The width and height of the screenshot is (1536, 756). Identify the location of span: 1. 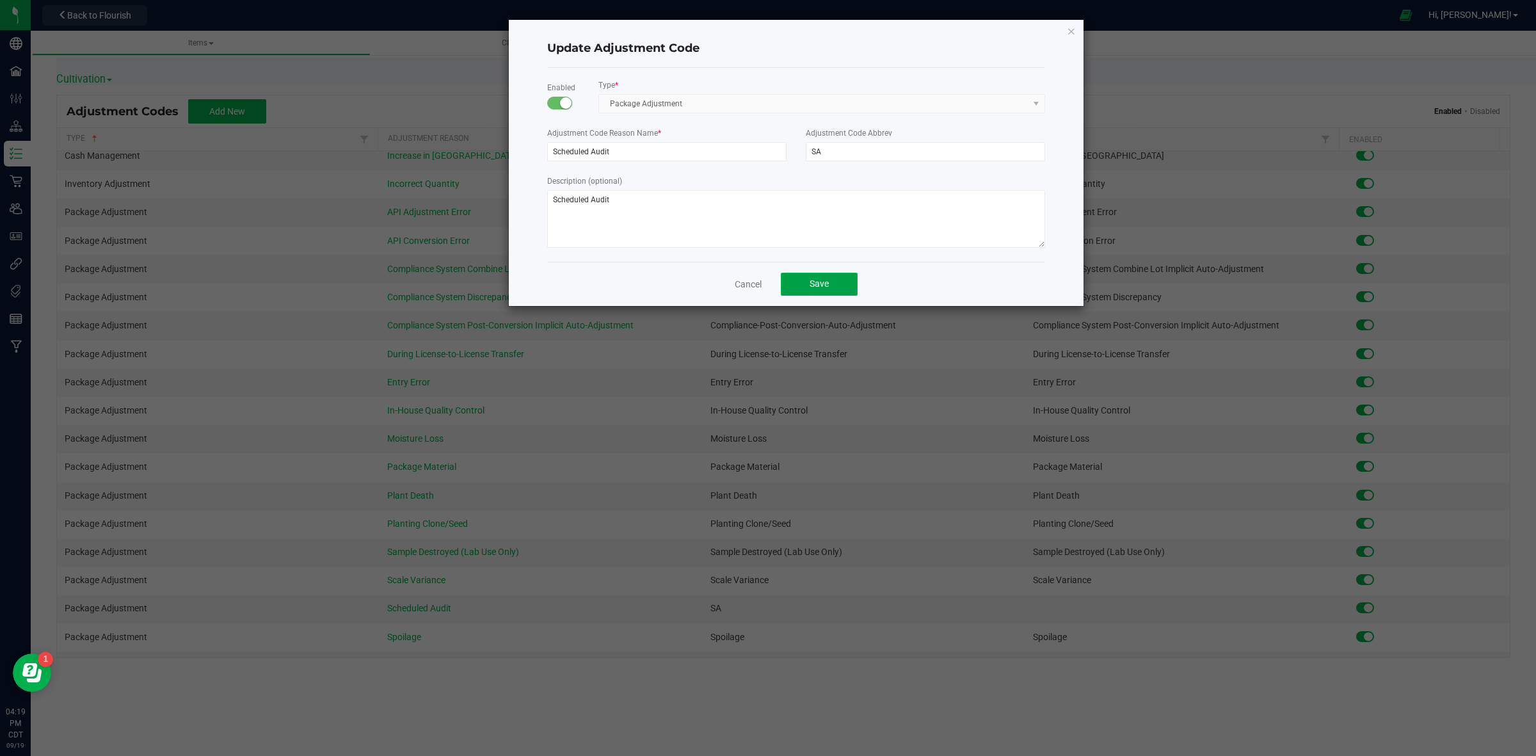
(8, 7).